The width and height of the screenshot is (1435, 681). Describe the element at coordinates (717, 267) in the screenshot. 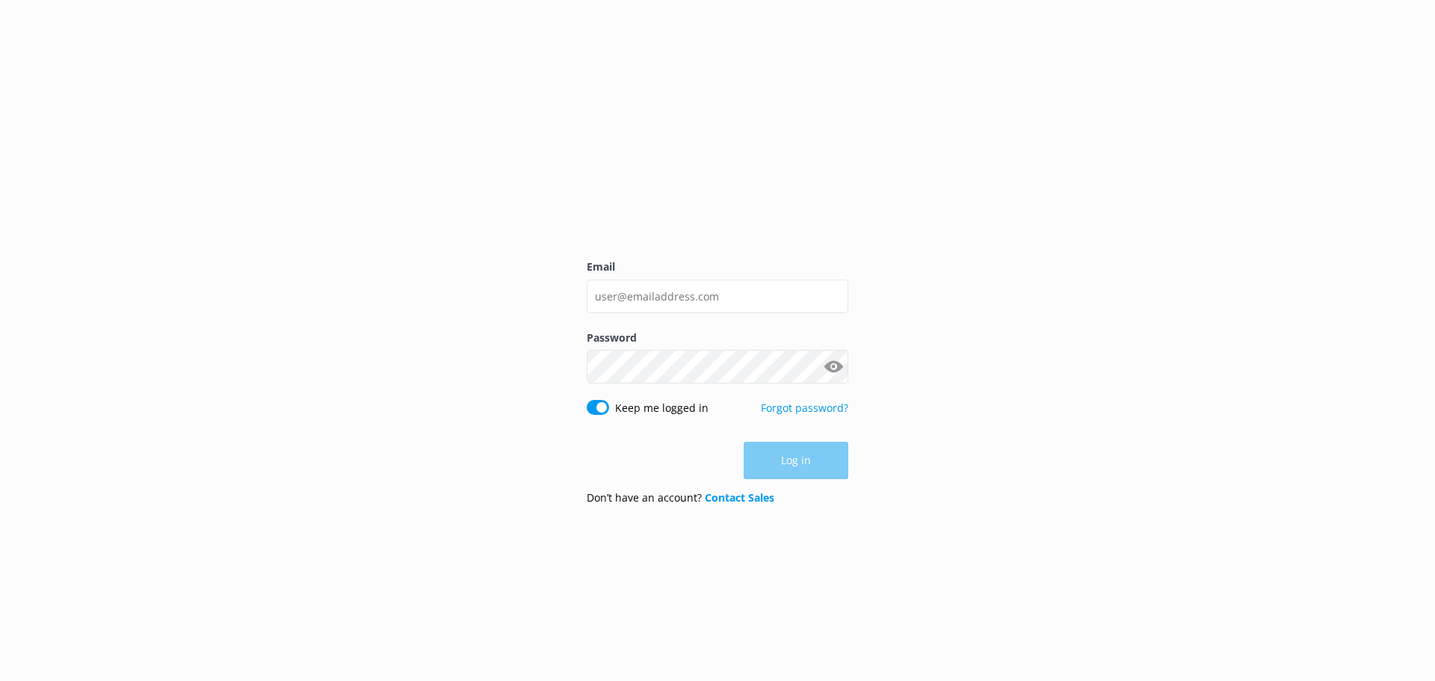

I see `label: Email` at that location.